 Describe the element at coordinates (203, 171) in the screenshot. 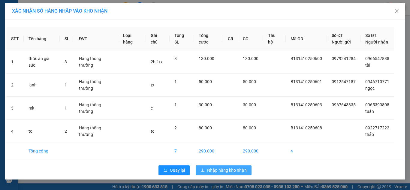

I see `span: download` at that location.